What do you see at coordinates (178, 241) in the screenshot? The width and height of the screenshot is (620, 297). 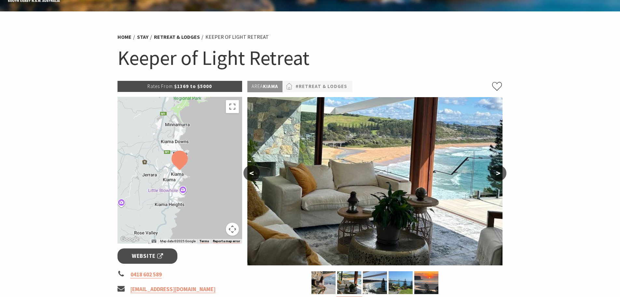 I see `span: Map data ©2025 Google` at bounding box center [178, 241].